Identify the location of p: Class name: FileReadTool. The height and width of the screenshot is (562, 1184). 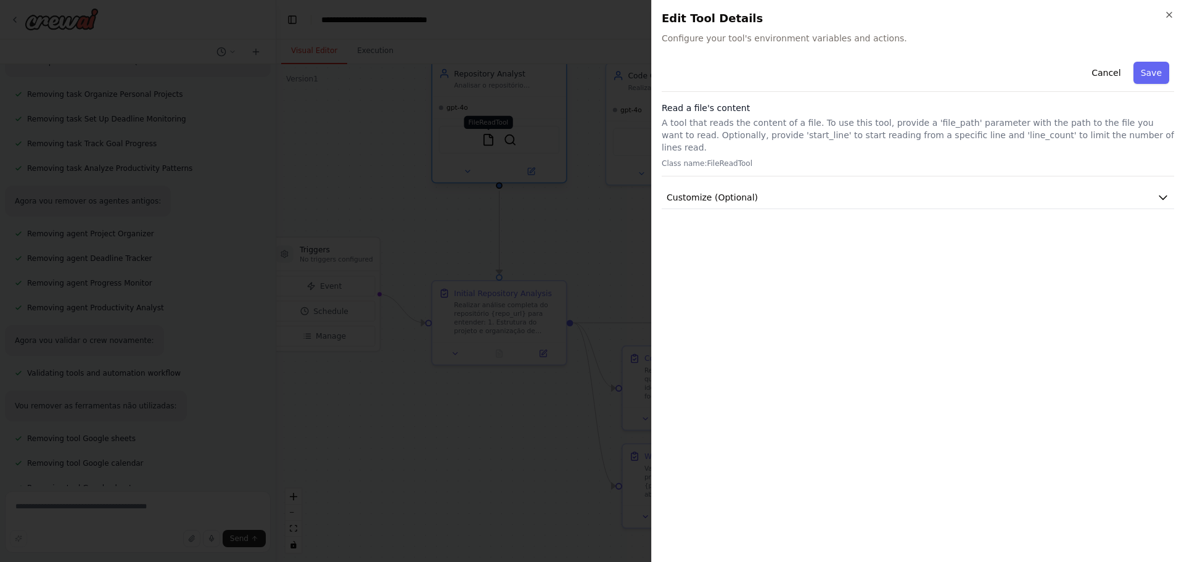
(917, 163).